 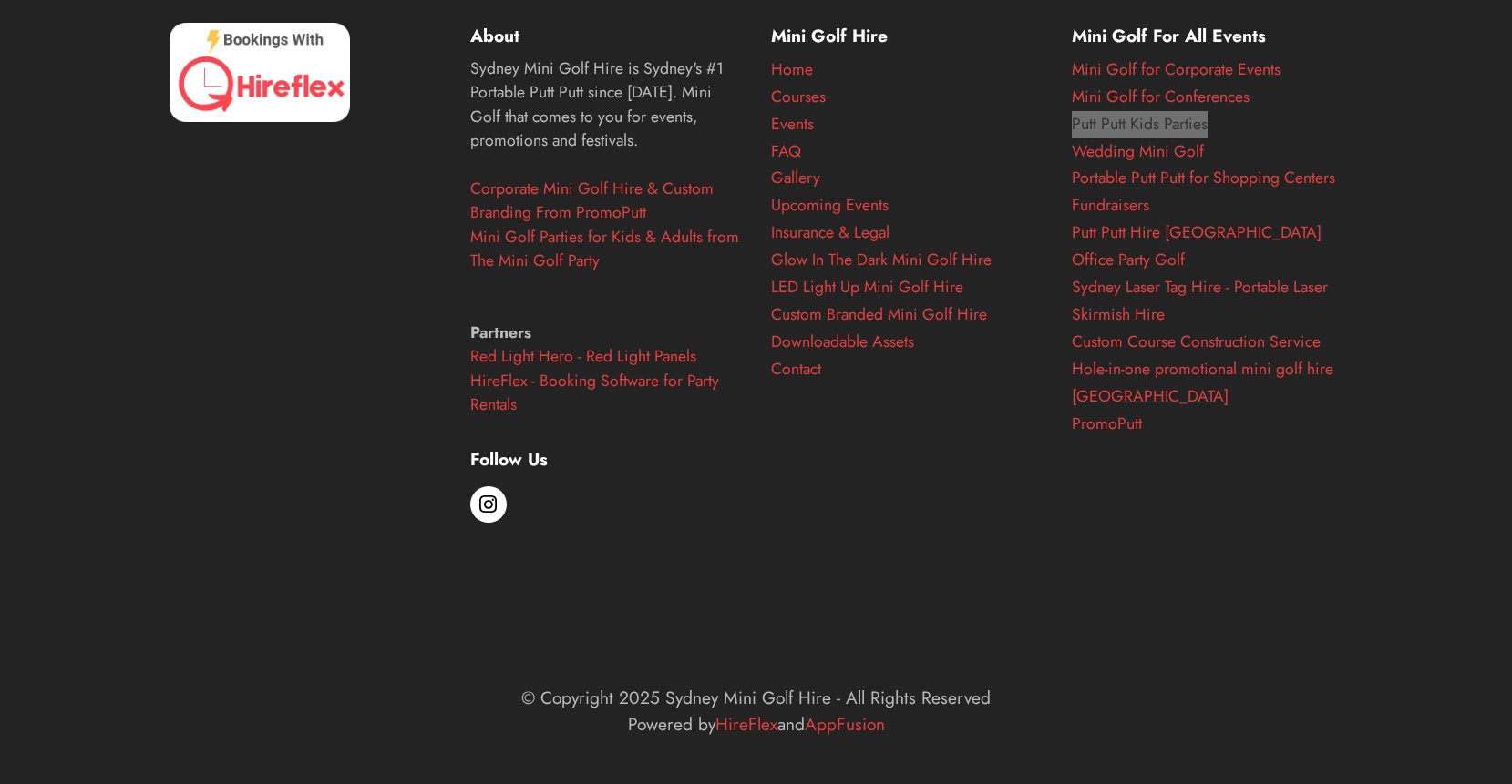 I want to click on a: Red Light Hero - Red Light Panels, so click(x=583, y=356).